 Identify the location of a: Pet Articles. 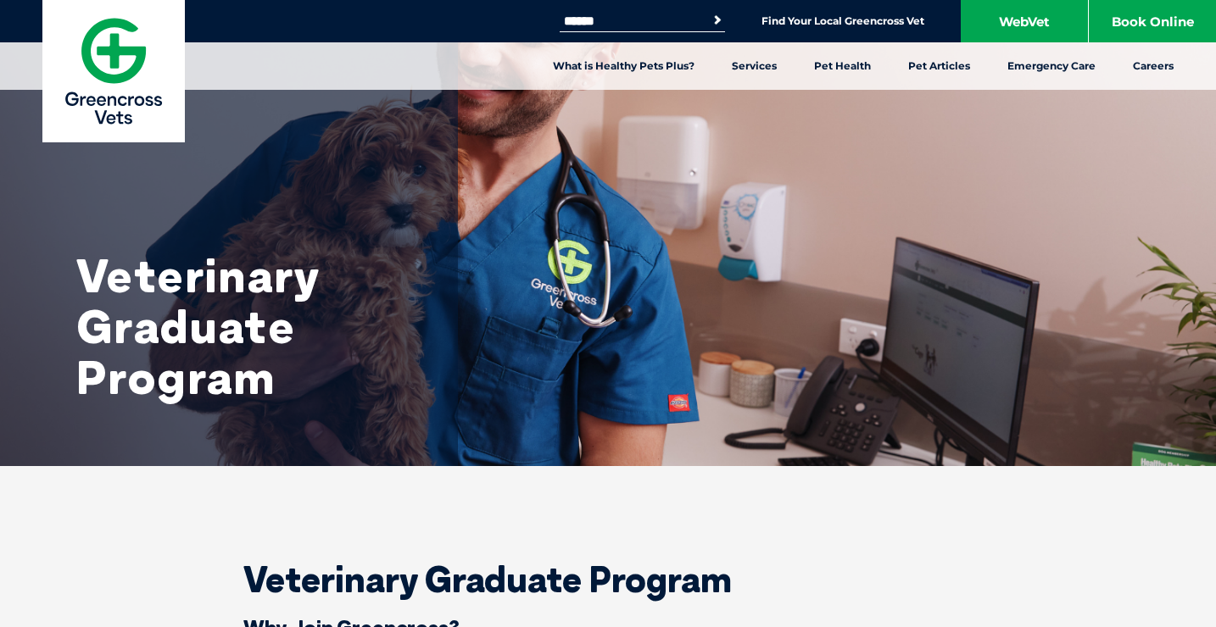
(939, 66).